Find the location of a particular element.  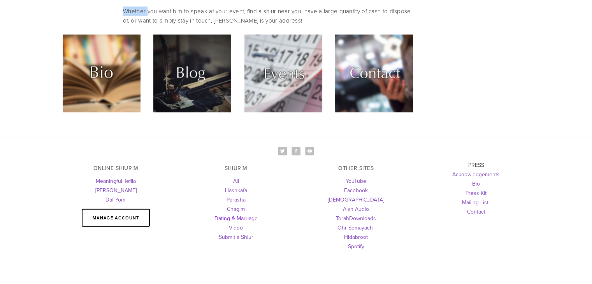

a: All is located at coordinates (236, 181).